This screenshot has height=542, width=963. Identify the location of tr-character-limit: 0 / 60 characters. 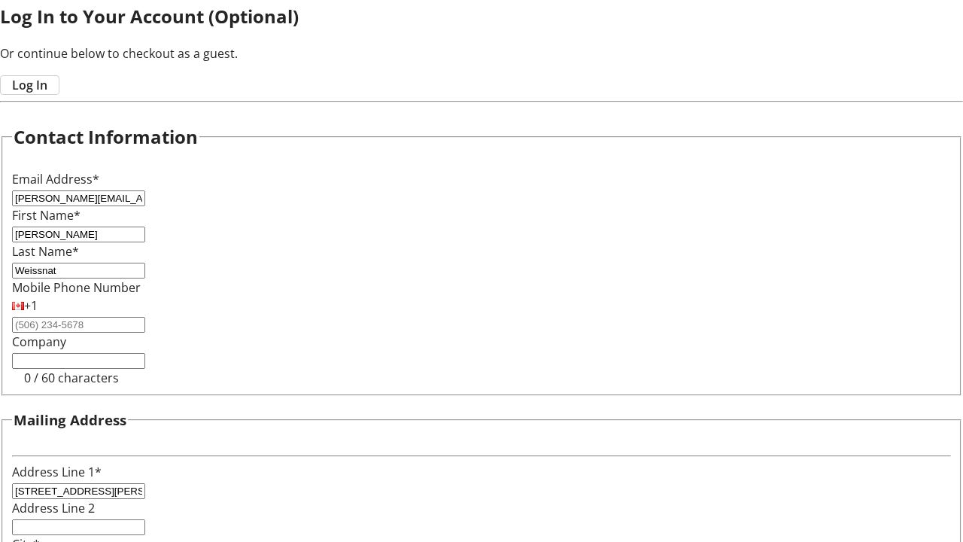
(71, 378).